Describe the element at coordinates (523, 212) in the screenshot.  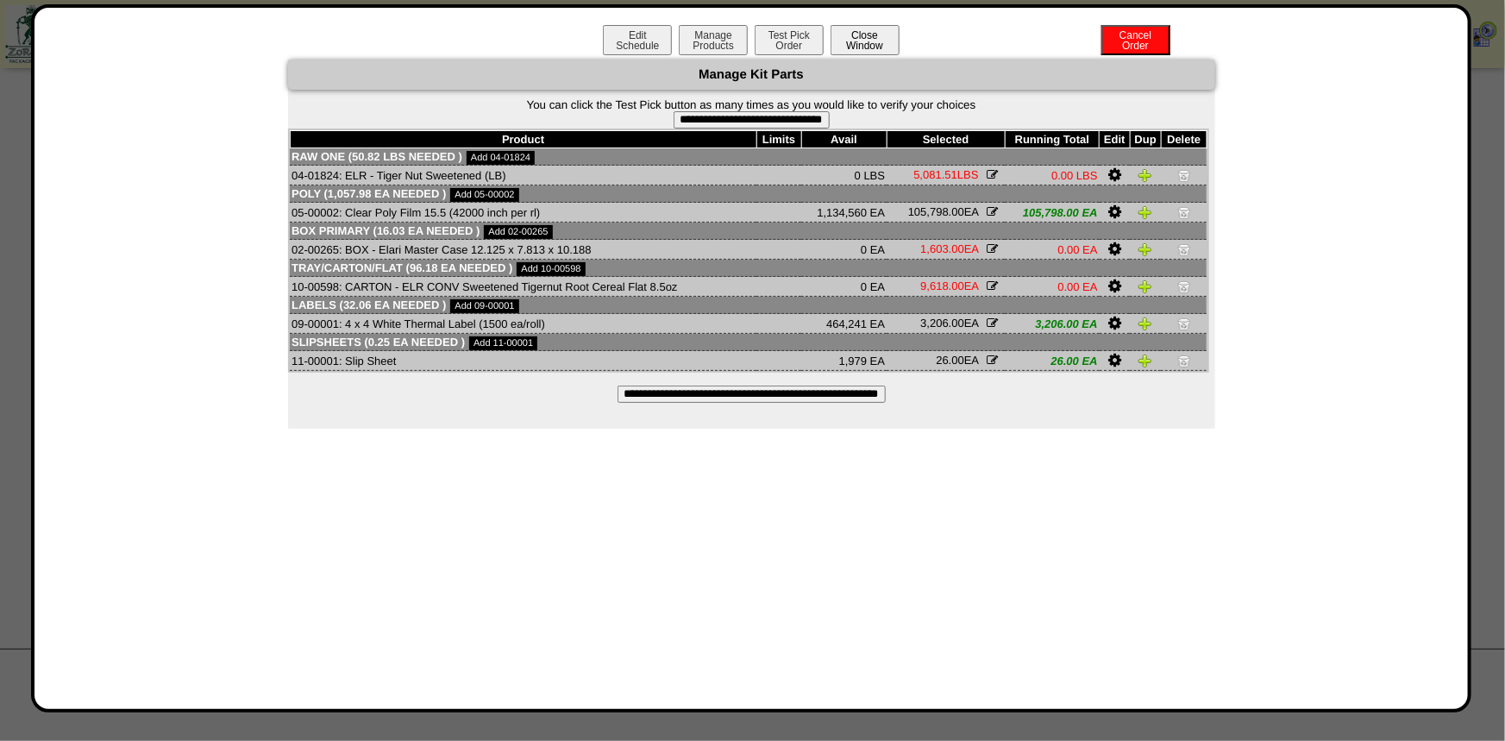
I see `td: 05-00002: Clear Poly Film 15.5 (42000 inch per rl)` at that location.